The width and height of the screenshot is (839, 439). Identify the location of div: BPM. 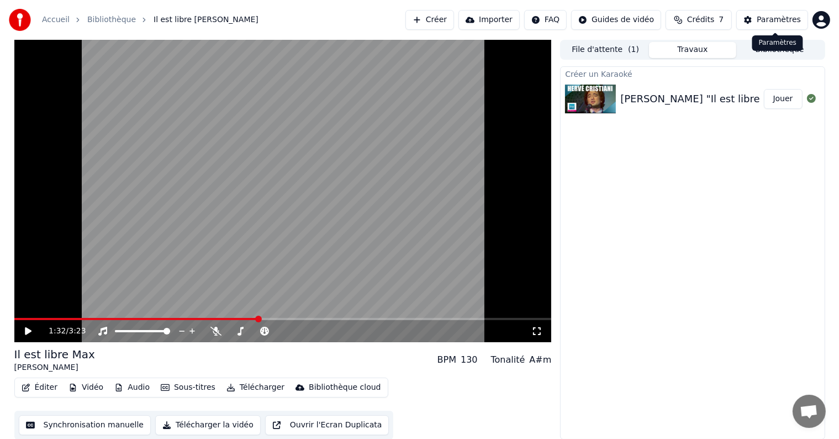
(447, 360).